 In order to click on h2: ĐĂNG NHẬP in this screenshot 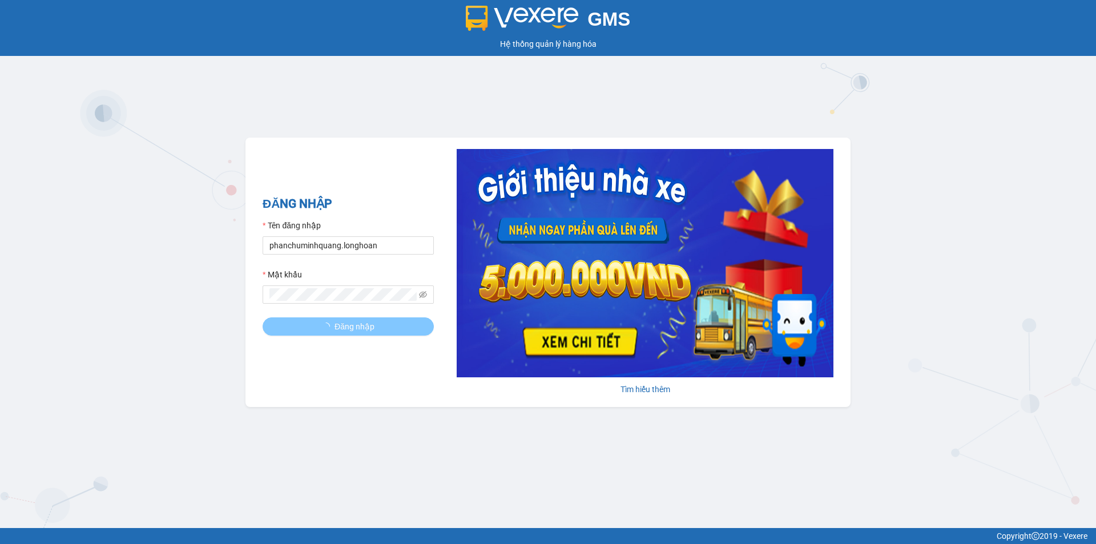, I will do `click(348, 204)`.